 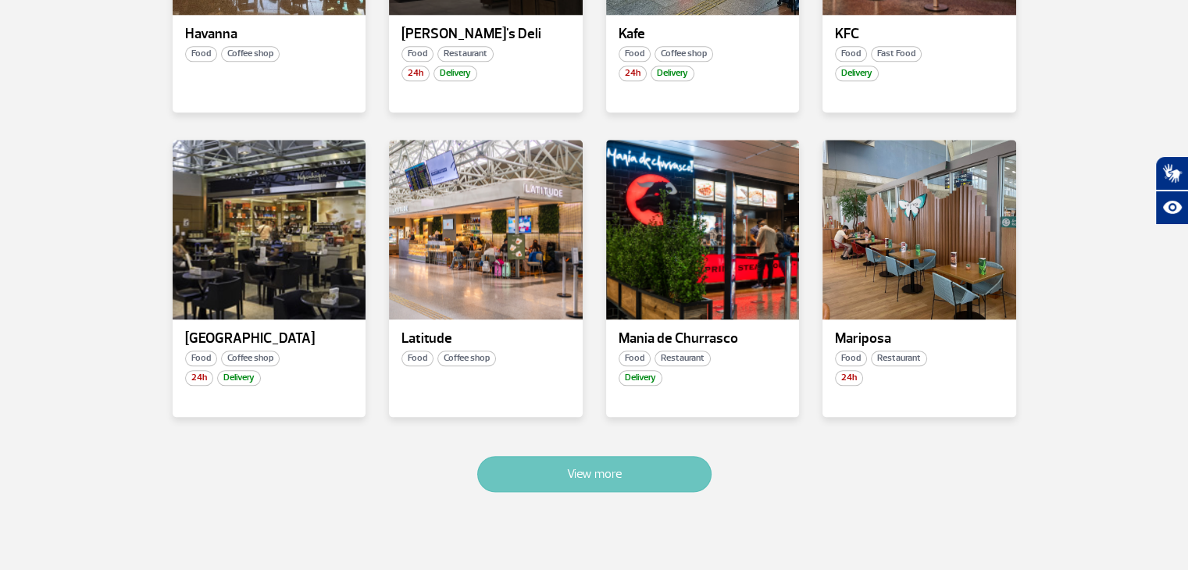 I want to click on p: Mania de Churrasco, so click(x=703, y=339).